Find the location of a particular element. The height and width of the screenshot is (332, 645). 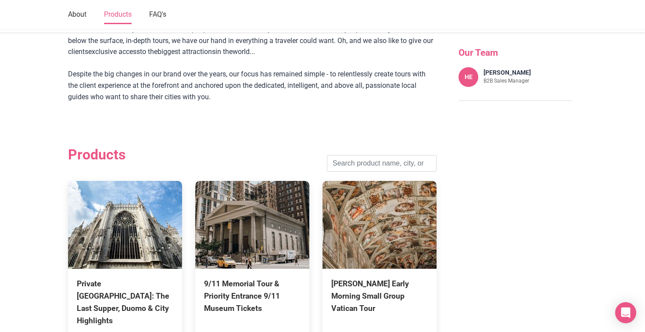

p: B2B Sales Manager is located at coordinates (507, 81).